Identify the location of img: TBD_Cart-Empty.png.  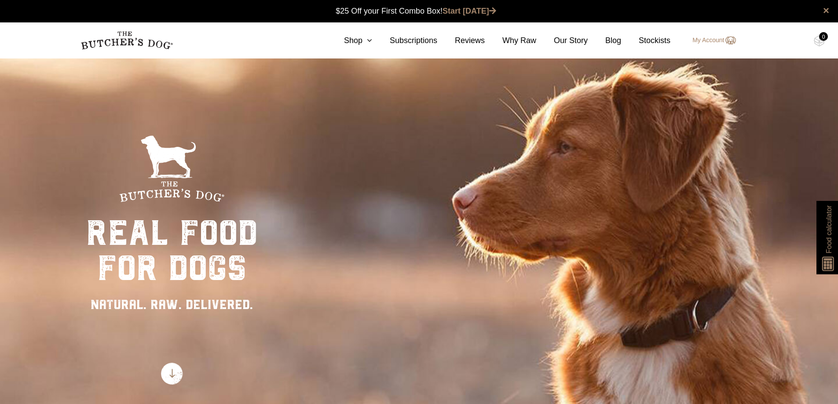
(819, 41).